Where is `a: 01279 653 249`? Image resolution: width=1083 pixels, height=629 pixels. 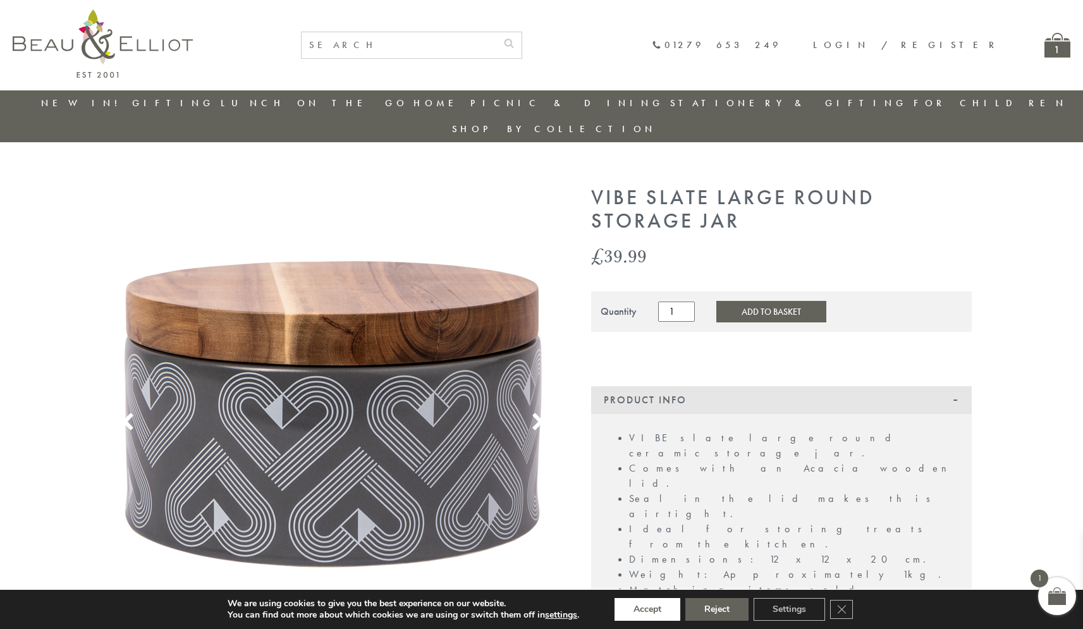
a: 01279 653 249 is located at coordinates (716, 45).